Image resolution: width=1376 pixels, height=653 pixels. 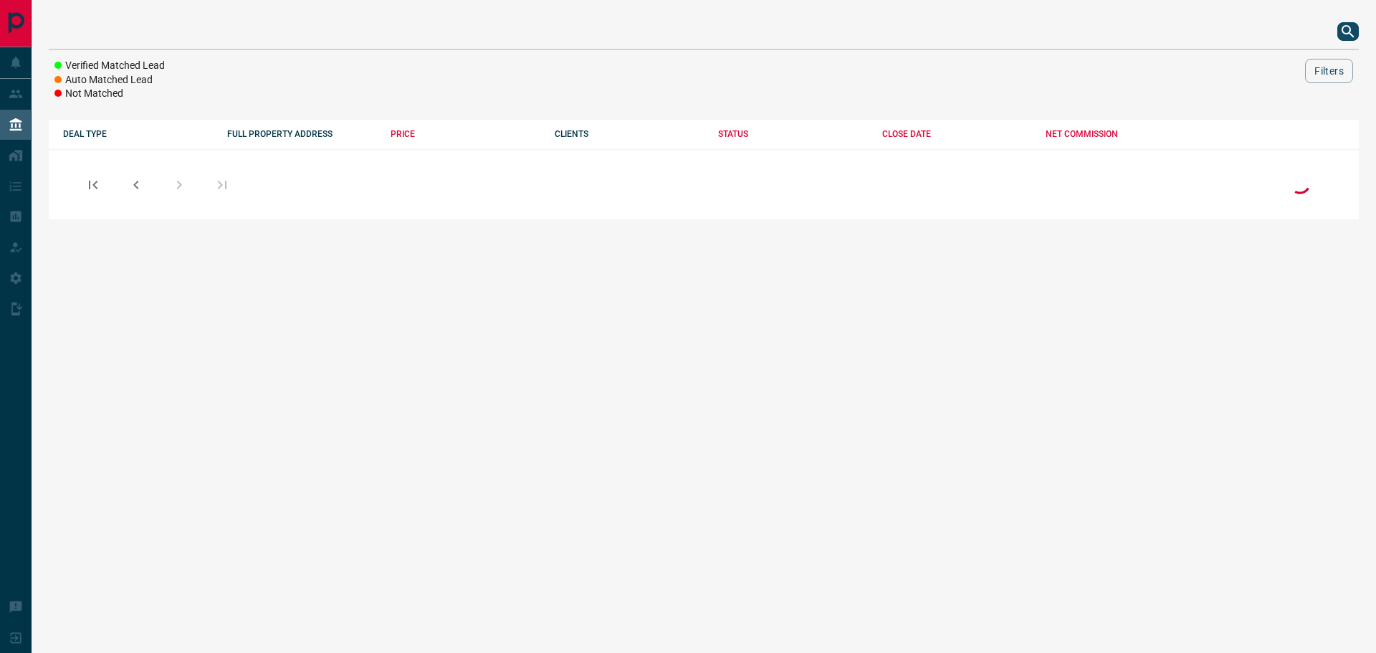 I want to click on div: PRICE, so click(x=465, y=134).